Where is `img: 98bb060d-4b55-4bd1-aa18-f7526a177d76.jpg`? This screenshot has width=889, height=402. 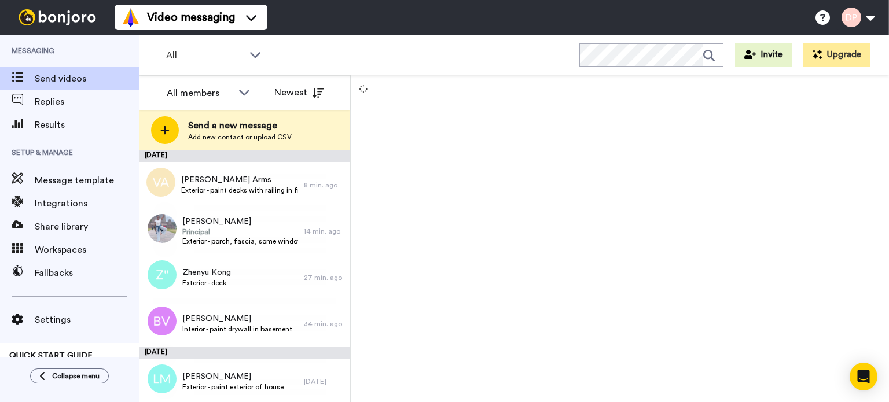
img: 98bb060d-4b55-4bd1-aa18-f7526a177d76.jpg is located at coordinates (162, 229).